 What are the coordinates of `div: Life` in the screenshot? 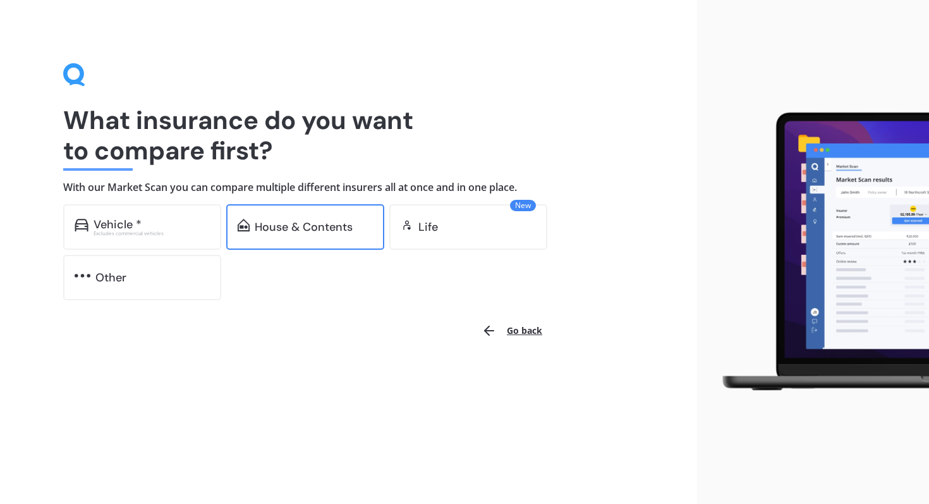 It's located at (428, 227).